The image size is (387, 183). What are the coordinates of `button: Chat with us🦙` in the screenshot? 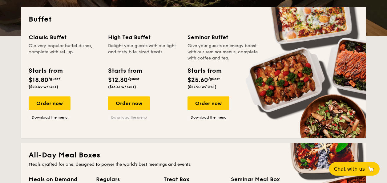 It's located at (354, 169).